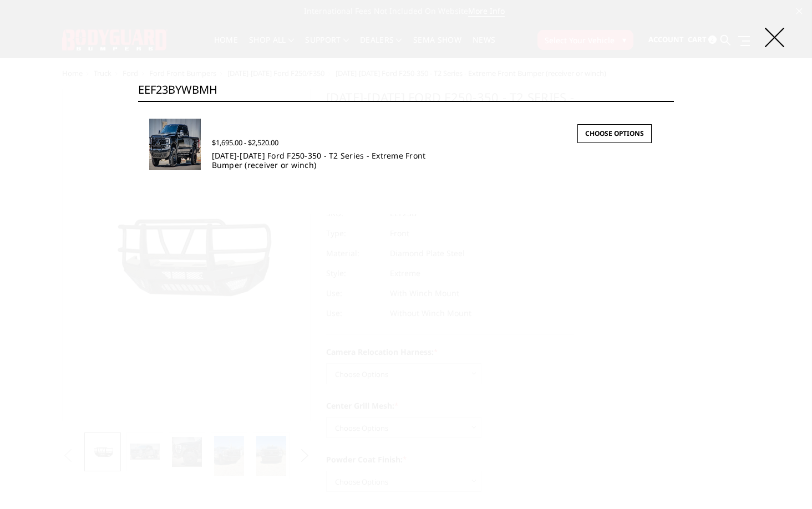 The width and height of the screenshot is (812, 509). Describe the element at coordinates (615, 134) in the screenshot. I see `a: Choose Options` at that location.